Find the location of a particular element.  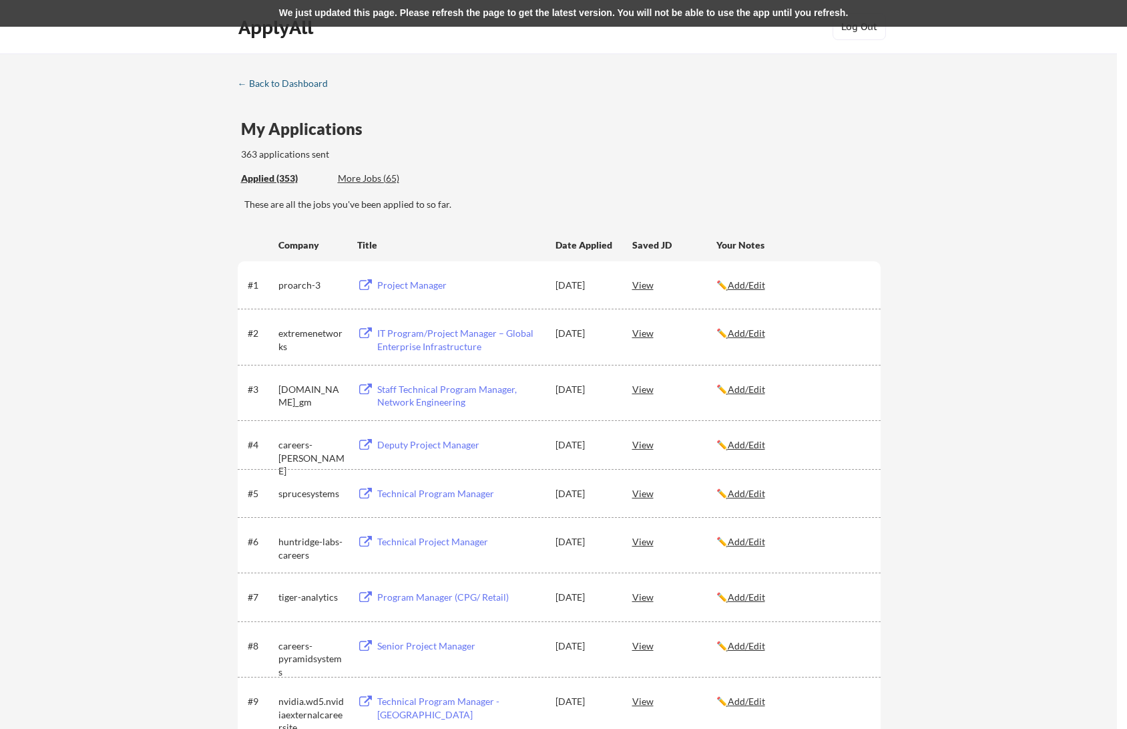

div: Saved JD is located at coordinates (675, 244).